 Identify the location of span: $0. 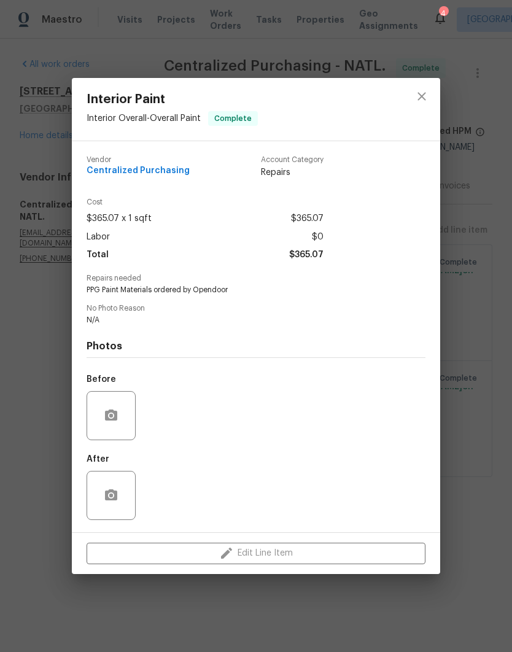
(317, 237).